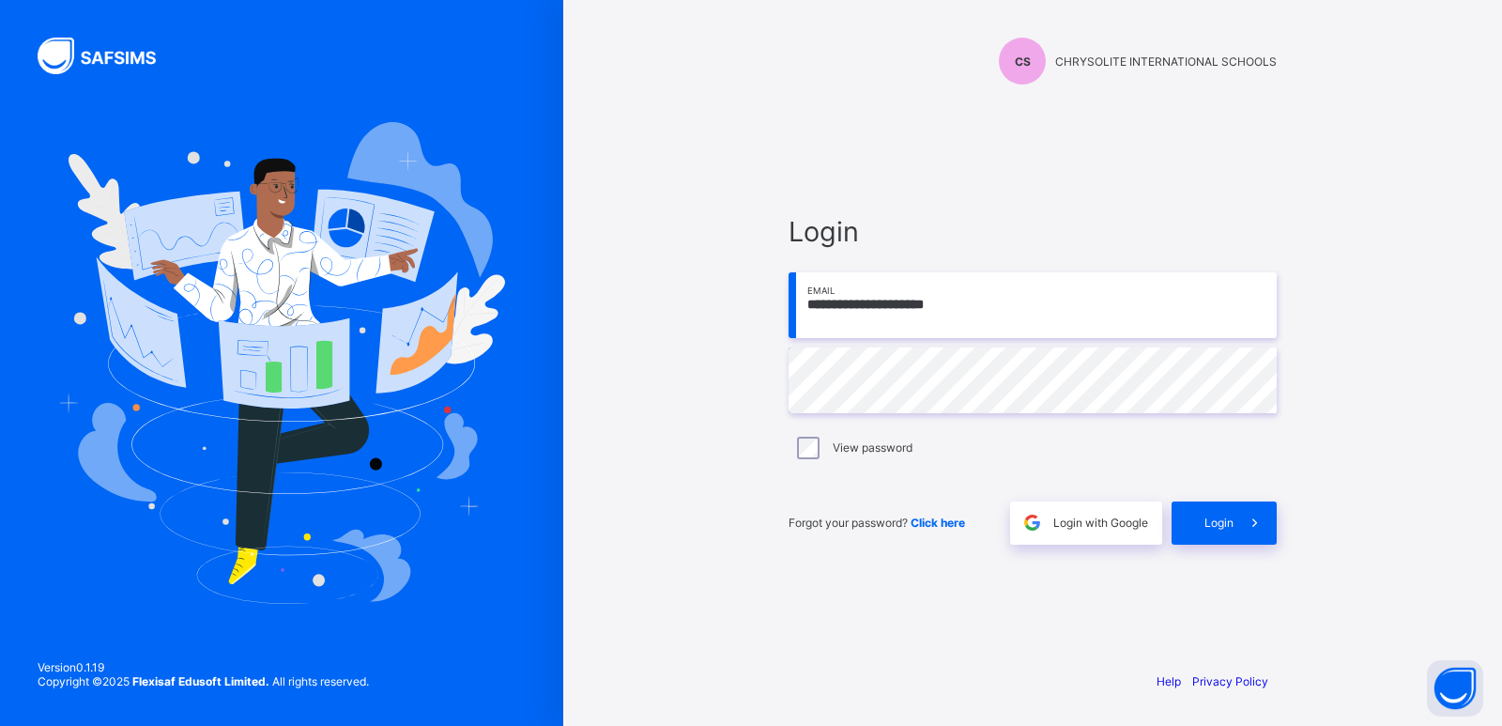 The height and width of the screenshot is (726, 1502). I want to click on img: SAFSIMS Logo, so click(108, 55).